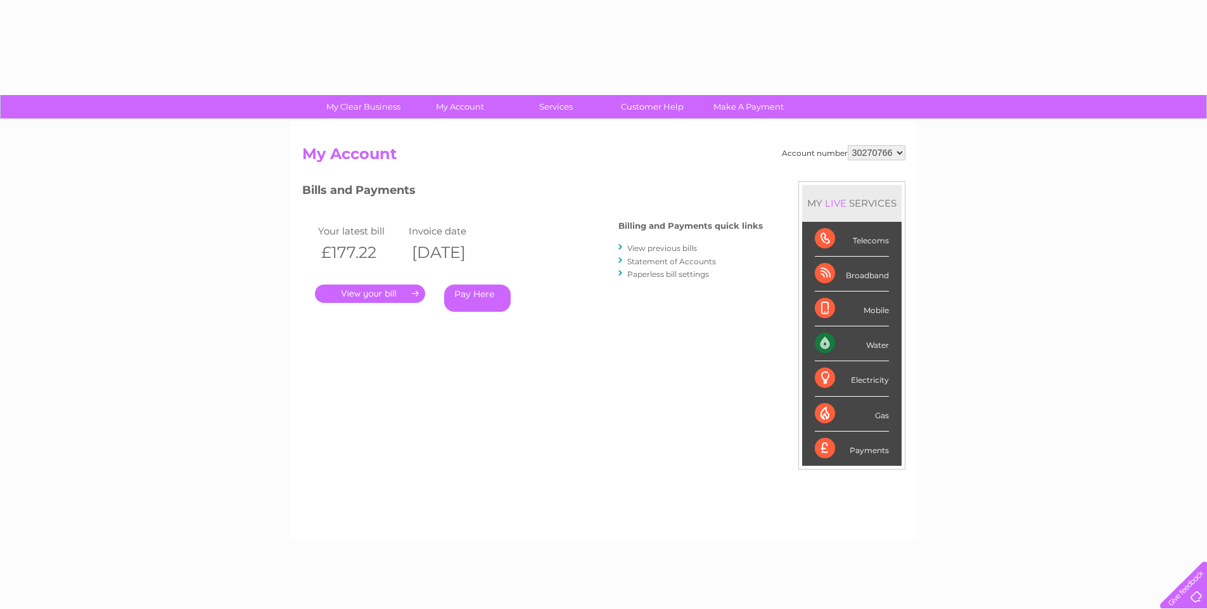 Image resolution: width=1207 pixels, height=609 pixels. I want to click on a: Make A Payment, so click(748, 106).